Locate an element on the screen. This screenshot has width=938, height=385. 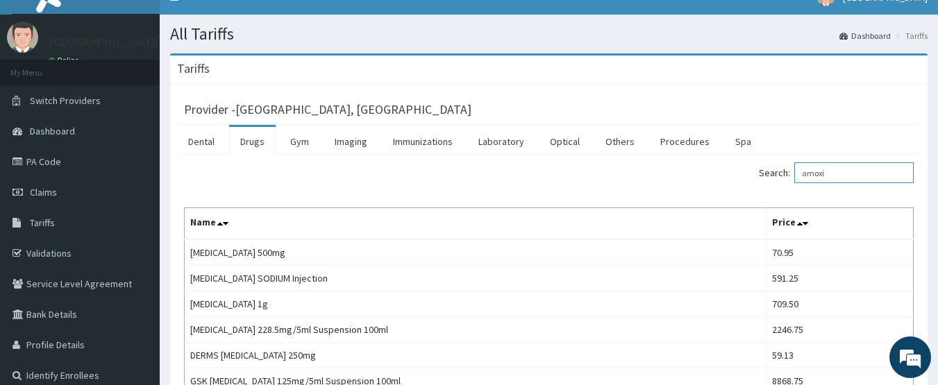
div: Chat with us now is located at coordinates (153, 87).